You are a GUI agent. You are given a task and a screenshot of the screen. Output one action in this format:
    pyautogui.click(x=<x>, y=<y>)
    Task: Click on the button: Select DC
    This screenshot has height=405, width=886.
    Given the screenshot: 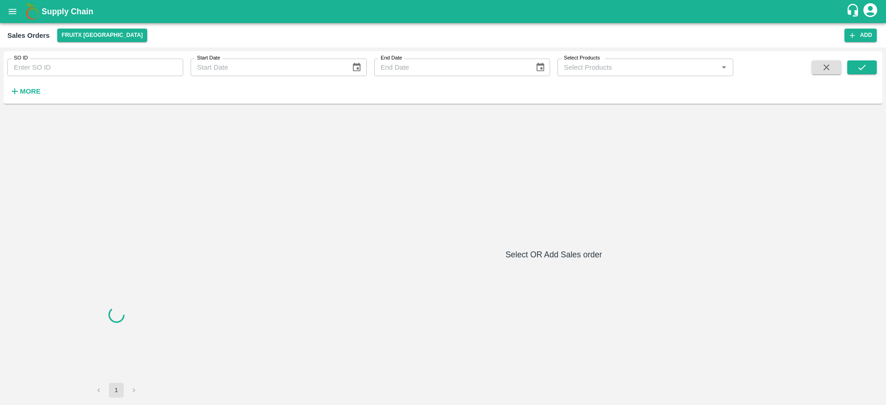 What is the action you would take?
    pyautogui.click(x=102, y=35)
    